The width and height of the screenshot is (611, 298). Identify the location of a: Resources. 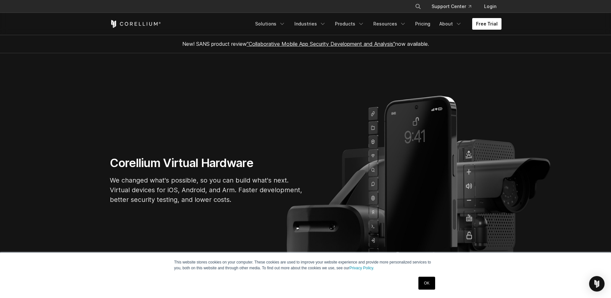
(390, 24).